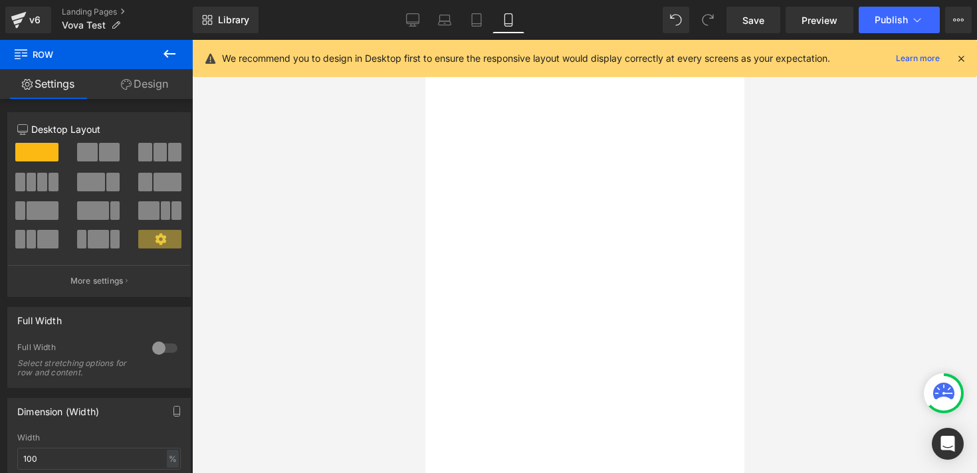 The image size is (977, 473). Describe the element at coordinates (80, 54) in the screenshot. I see `span: Row` at that location.